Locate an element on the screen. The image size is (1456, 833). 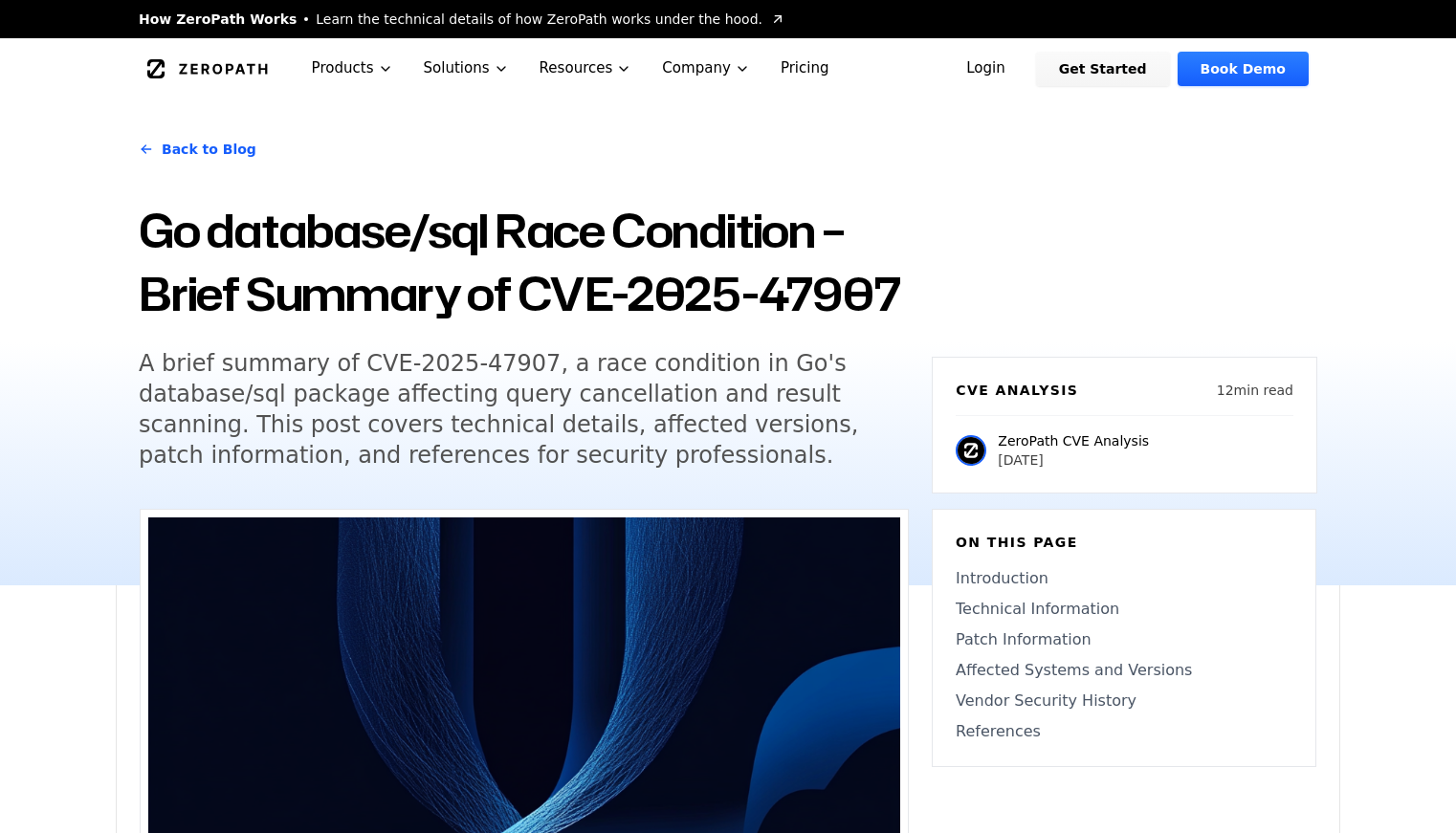
a: Login is located at coordinates (985, 69).